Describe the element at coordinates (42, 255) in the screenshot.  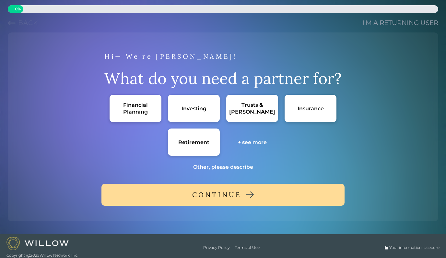
I see `span: Copyright @ 2025 Willow Network, Inc.` at that location.